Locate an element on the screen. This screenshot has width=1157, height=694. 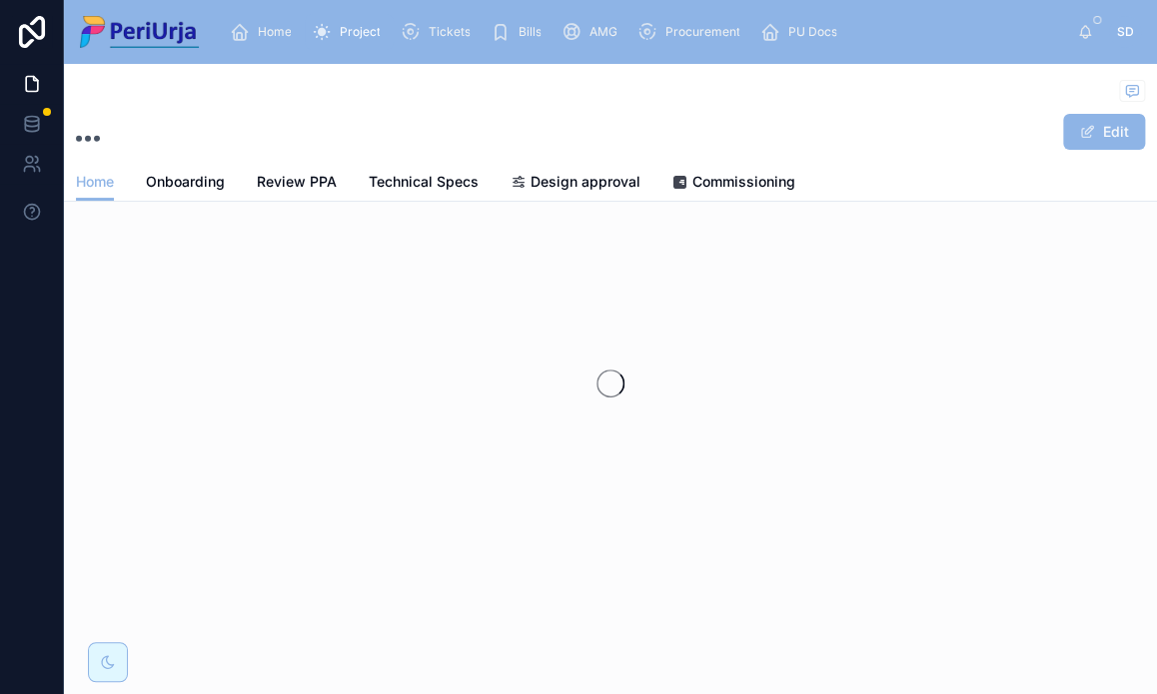
a: AMG is located at coordinates (592, 32).